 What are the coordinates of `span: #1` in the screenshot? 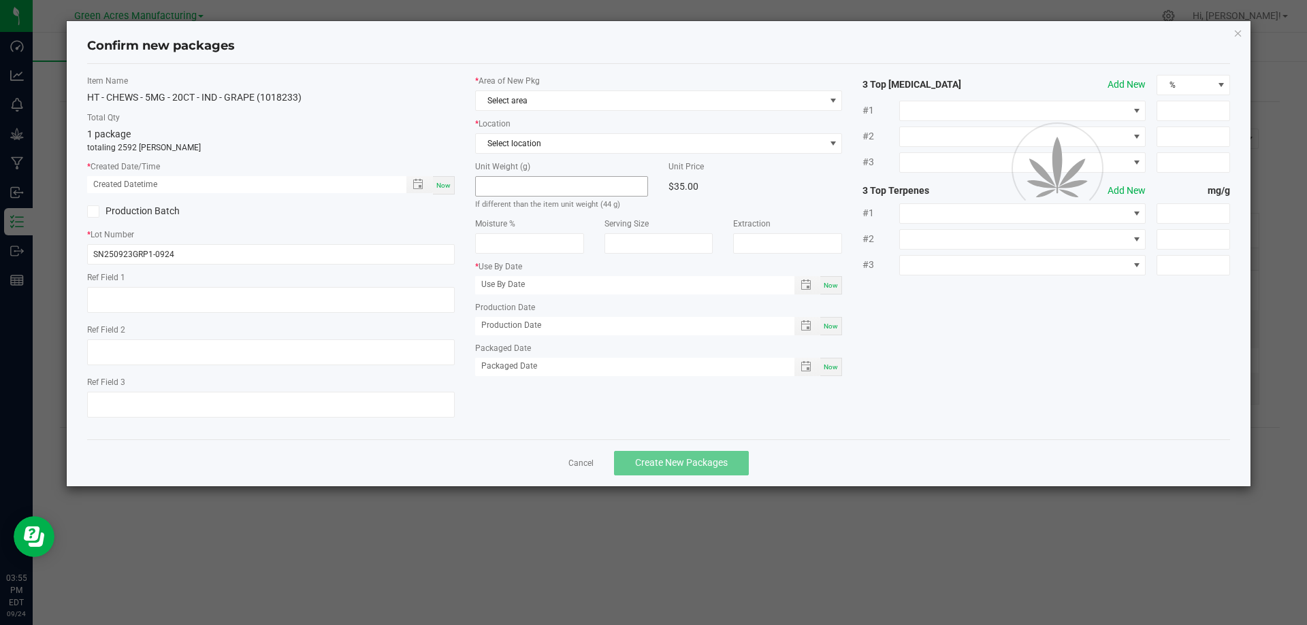 It's located at (881, 110).